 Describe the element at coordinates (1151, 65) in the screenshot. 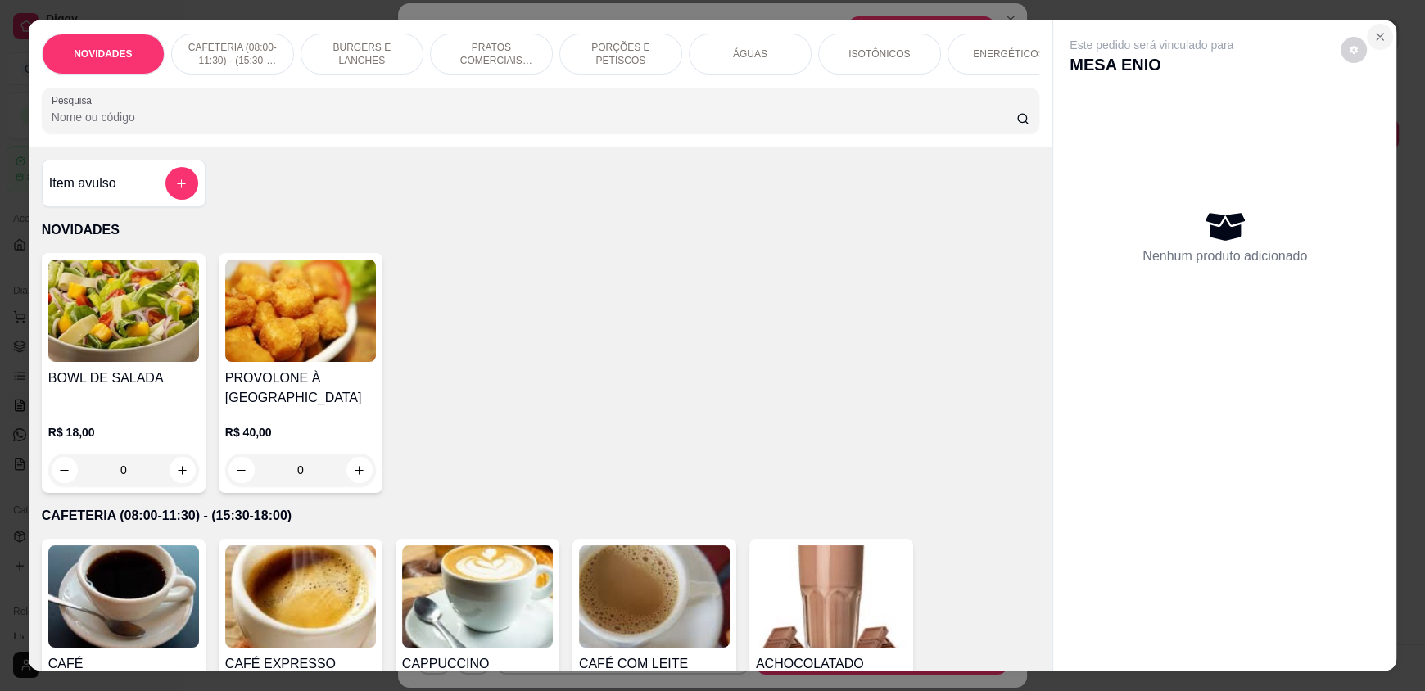

I see `p: MESA ENIO` at that location.